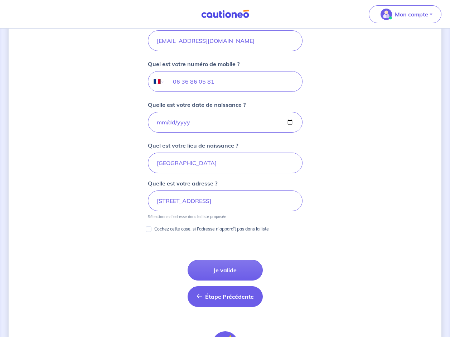  What do you see at coordinates (386, 14) in the screenshot?
I see `img: illu_account_valid_menu.svg` at bounding box center [386, 14].